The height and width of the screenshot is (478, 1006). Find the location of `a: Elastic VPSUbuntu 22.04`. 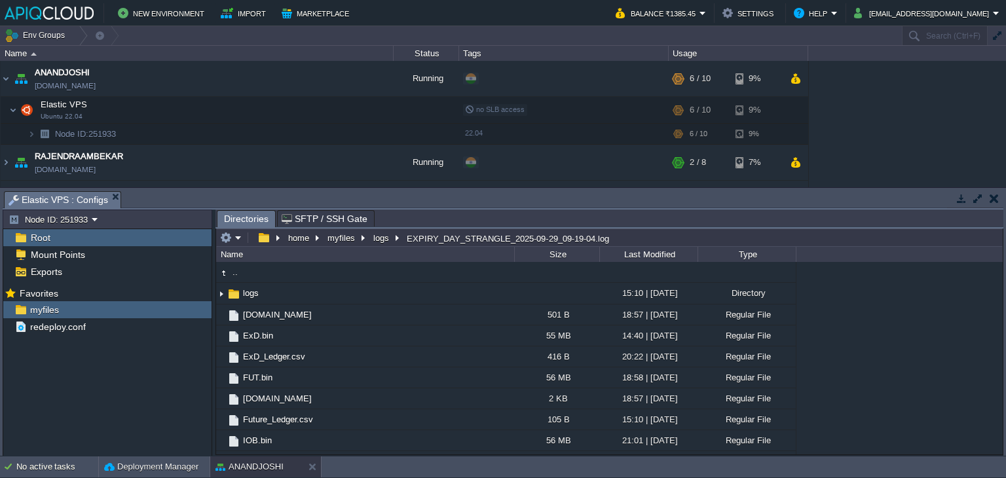

a: Elastic VPSUbuntu 22.04 is located at coordinates (64, 104).